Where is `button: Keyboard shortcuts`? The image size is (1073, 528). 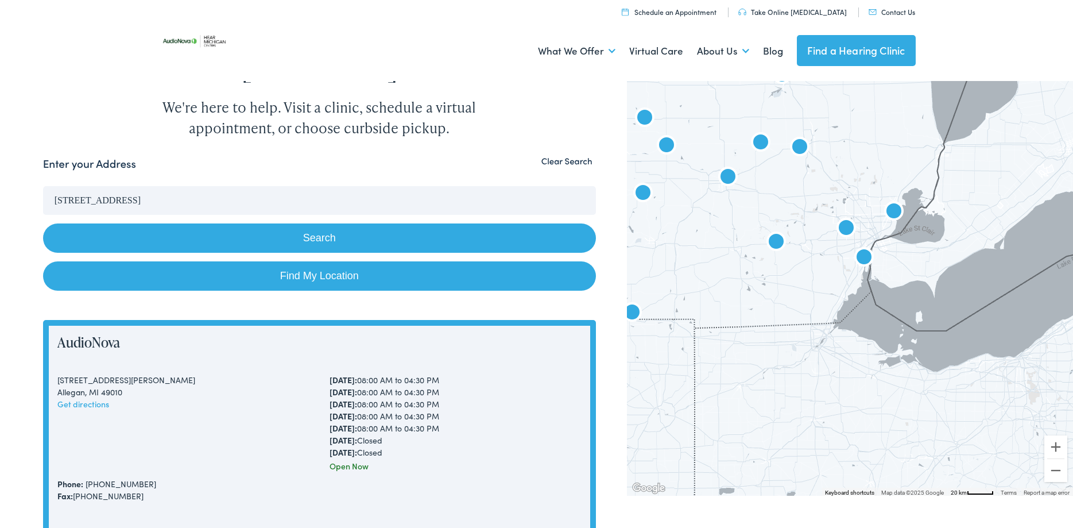
button: Keyboard shortcuts is located at coordinates (850, 493).